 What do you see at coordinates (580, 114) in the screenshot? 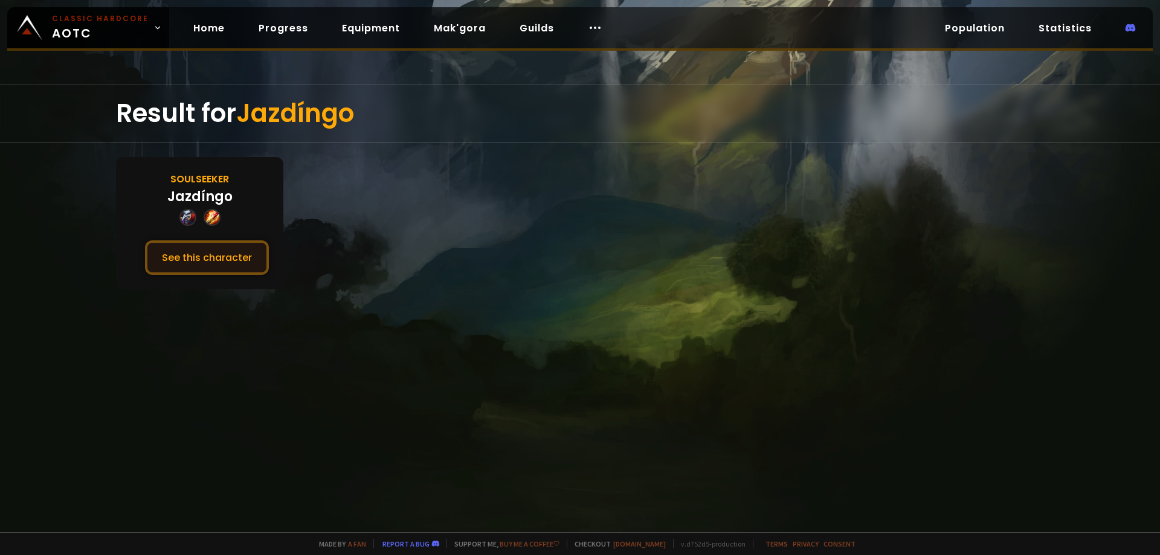
I see `div: Result for` at bounding box center [580, 114].